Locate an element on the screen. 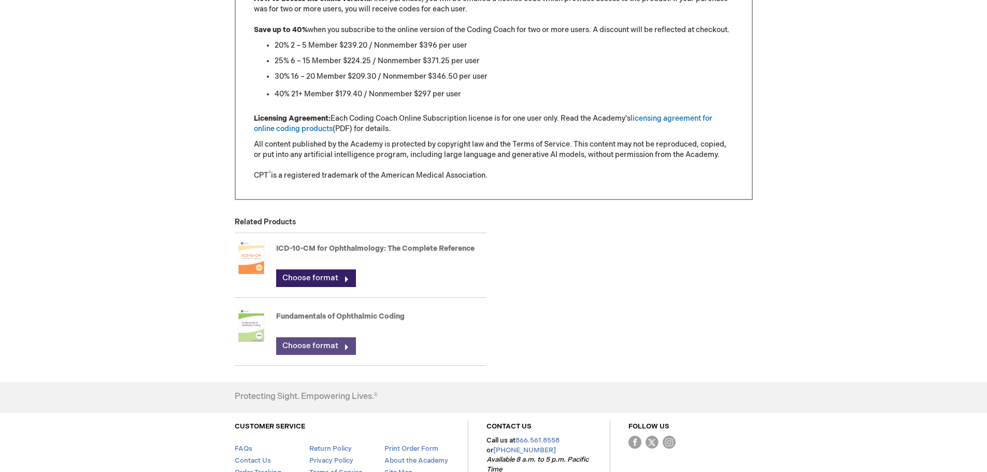  strong: Licensing Agreement: is located at coordinates (292, 118).